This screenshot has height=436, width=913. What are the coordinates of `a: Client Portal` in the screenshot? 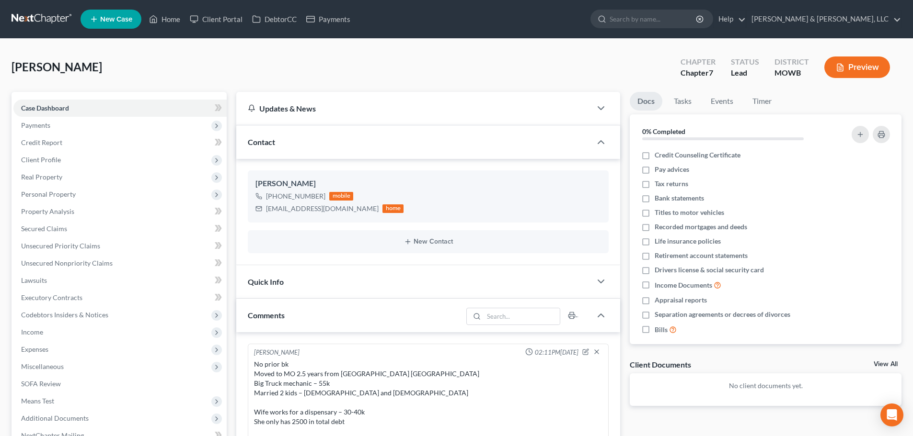 It's located at (216, 19).